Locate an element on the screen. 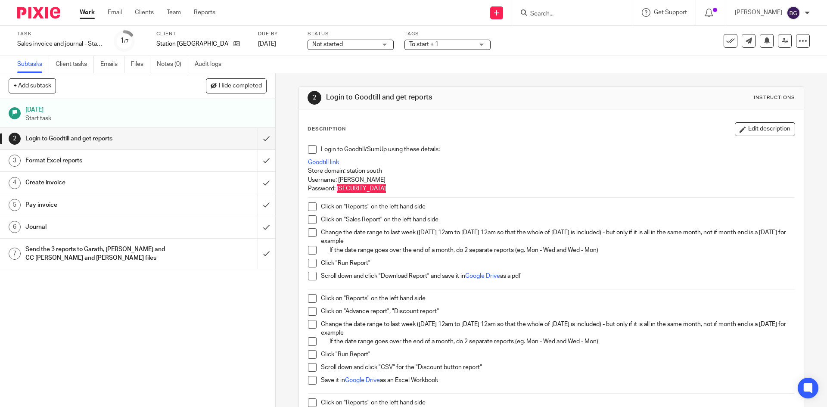 The height and width of the screenshot is (407, 827). small: /7 is located at coordinates (126, 41).